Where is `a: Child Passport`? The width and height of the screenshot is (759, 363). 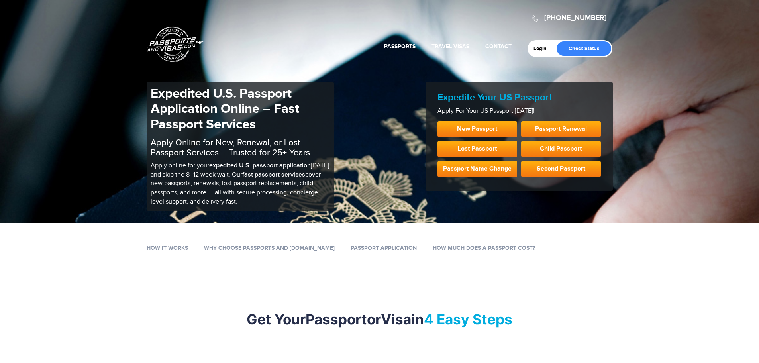
a: Child Passport is located at coordinates (561, 149).